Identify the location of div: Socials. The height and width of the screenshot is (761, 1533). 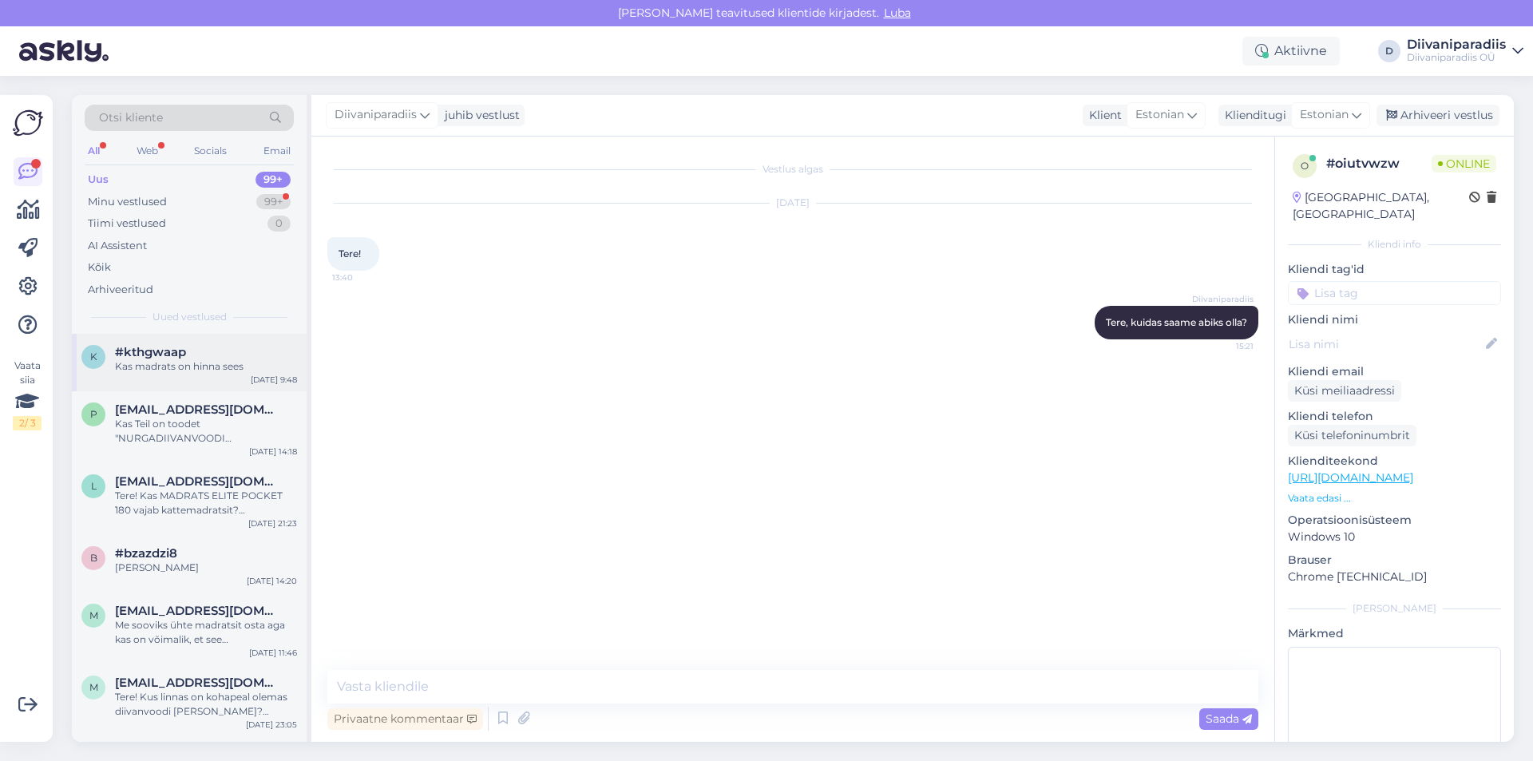
(210, 151).